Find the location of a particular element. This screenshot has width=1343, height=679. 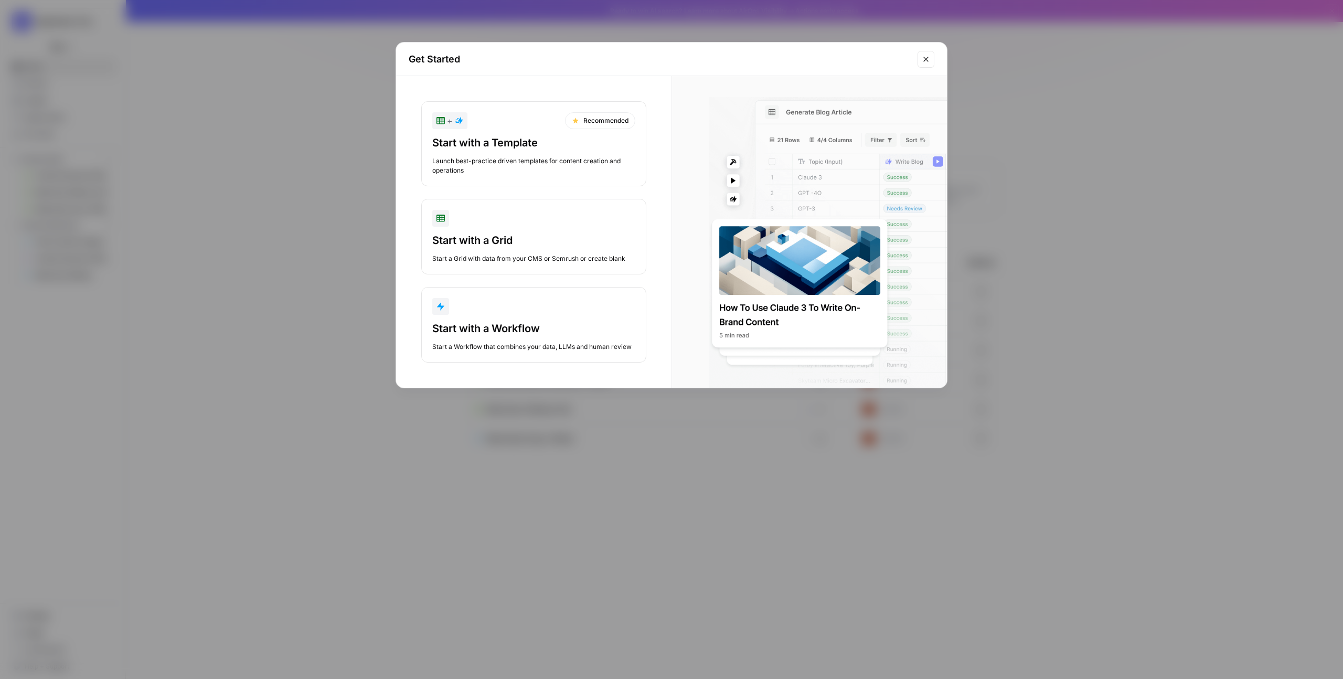

button: Start with a WorkflowStart a Workflow that combines your data, LLMs and human review is located at coordinates (533, 325).